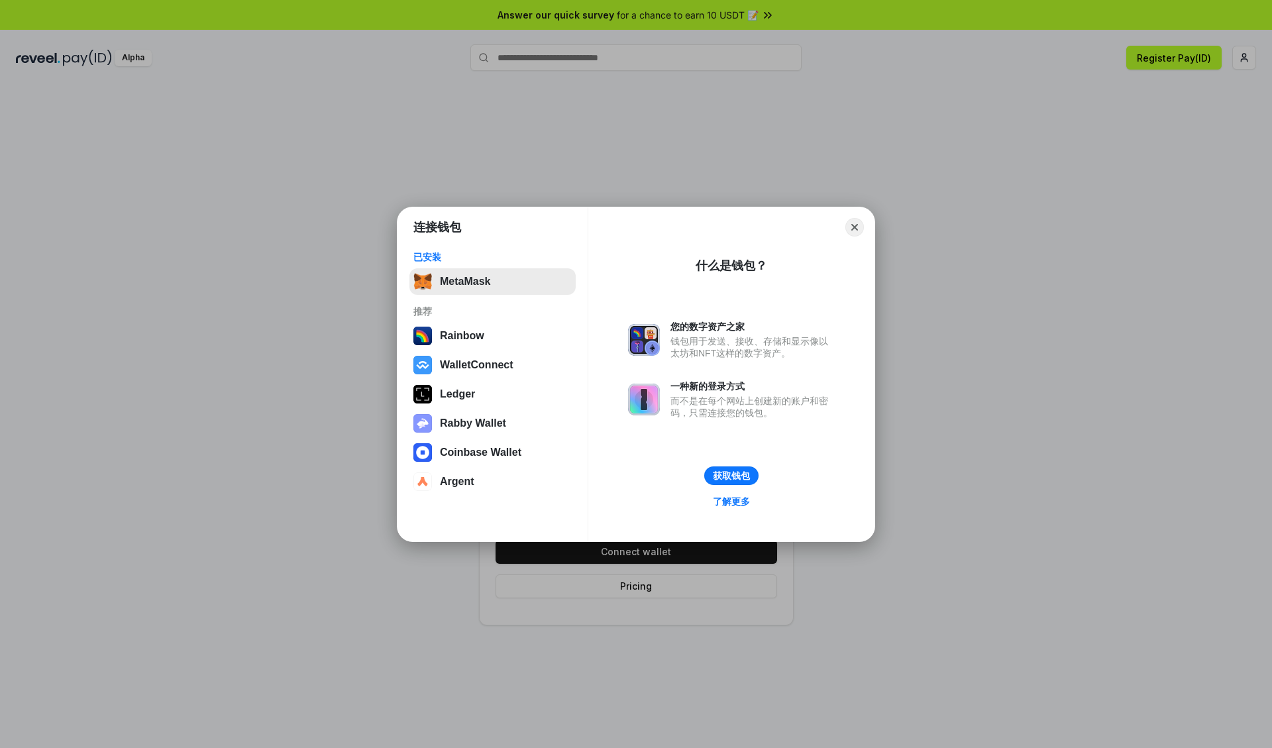 Image resolution: width=1272 pixels, height=748 pixels. I want to click on div: 已安装, so click(492, 257).